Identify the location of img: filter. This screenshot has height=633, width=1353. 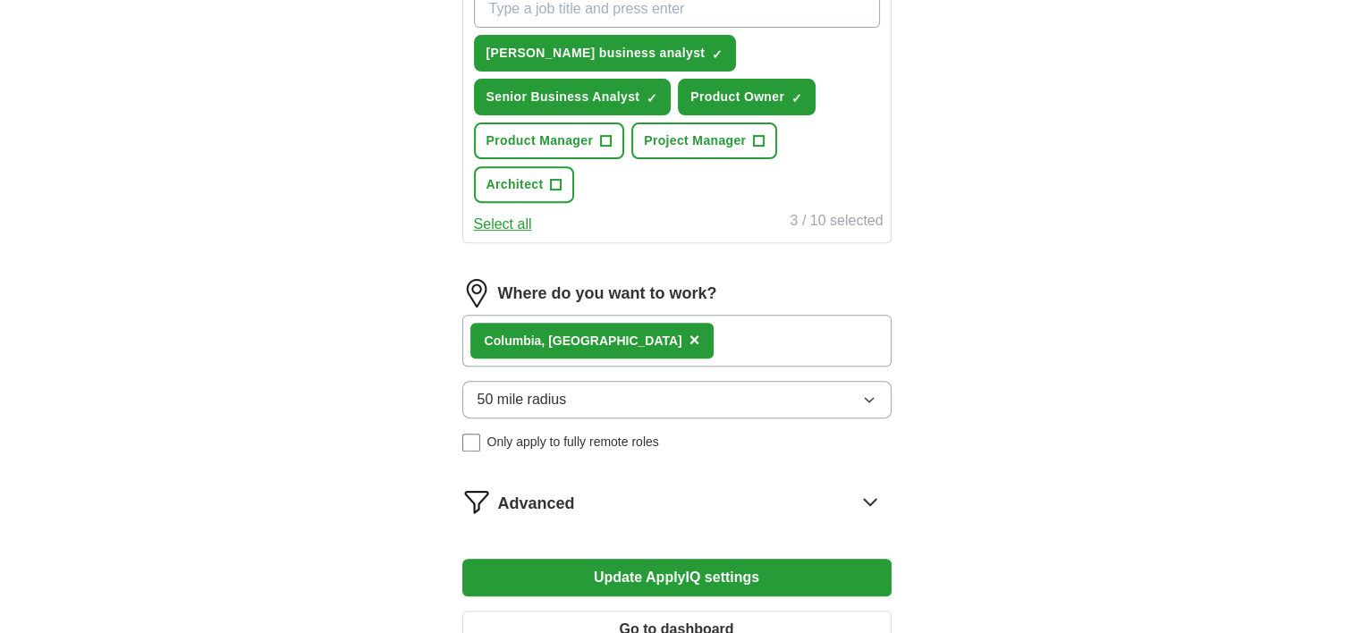
(477, 502).